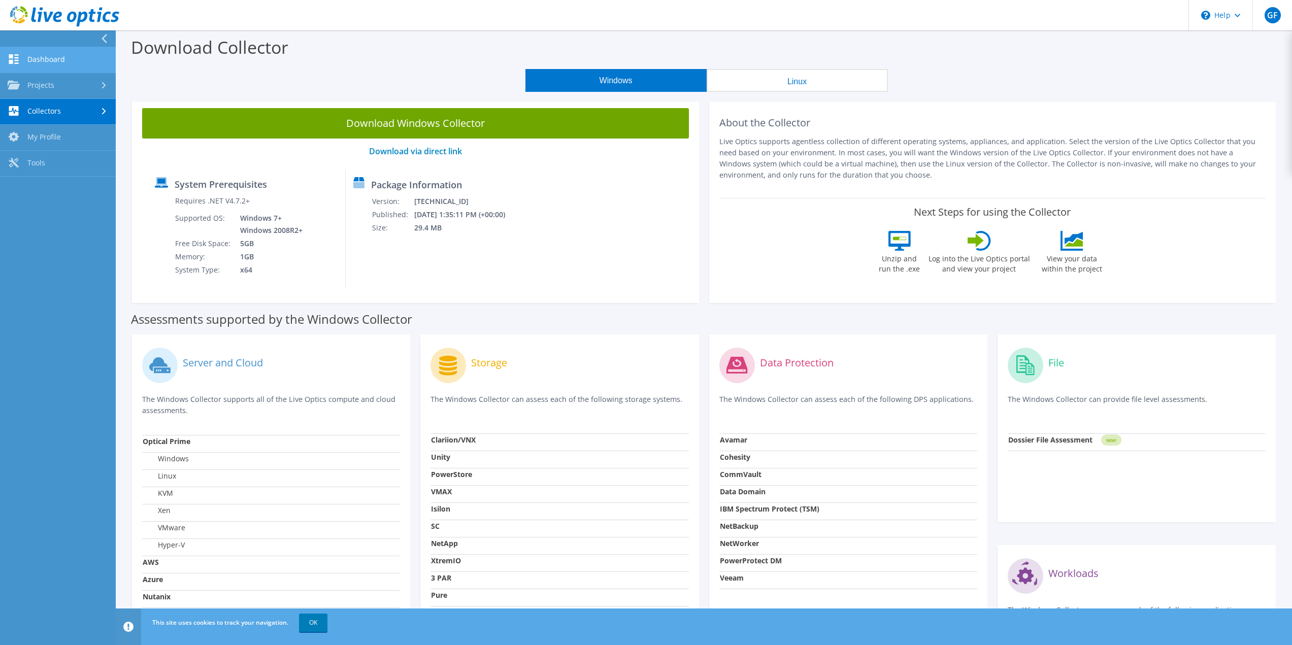  Describe the element at coordinates (269, 270) in the screenshot. I see `td: x64` at that location.